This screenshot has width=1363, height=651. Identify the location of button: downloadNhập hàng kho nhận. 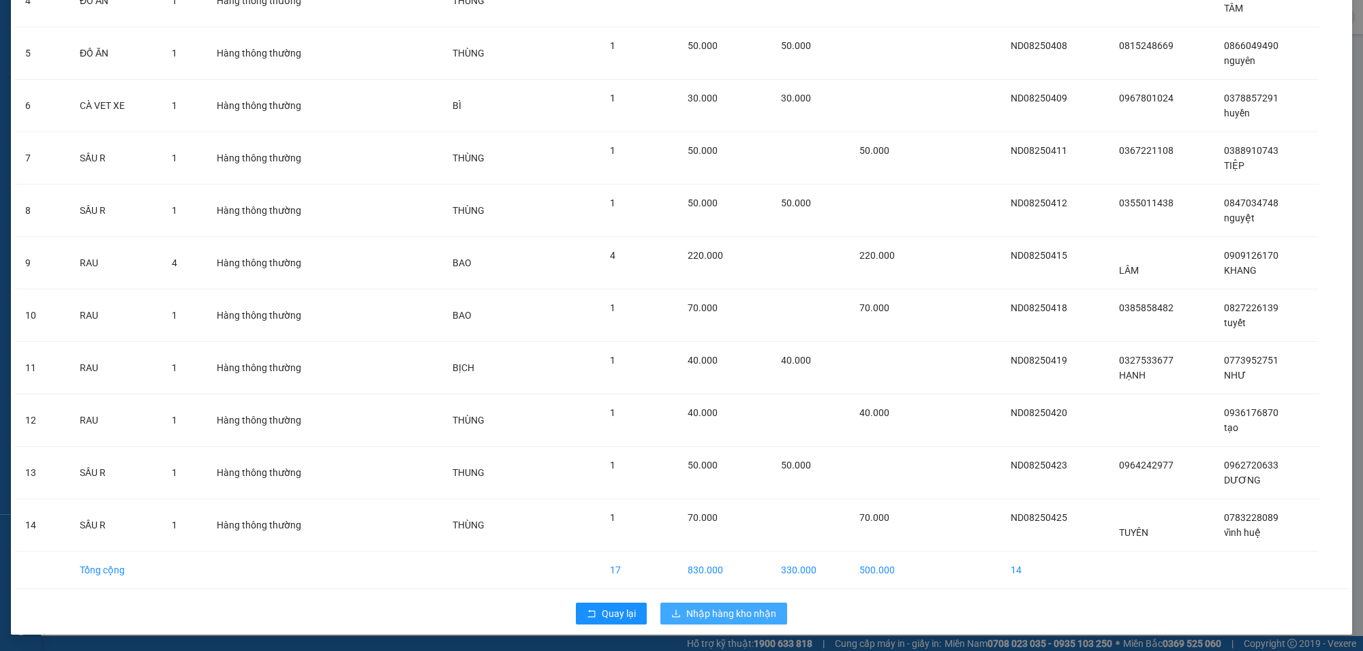
(724, 614).